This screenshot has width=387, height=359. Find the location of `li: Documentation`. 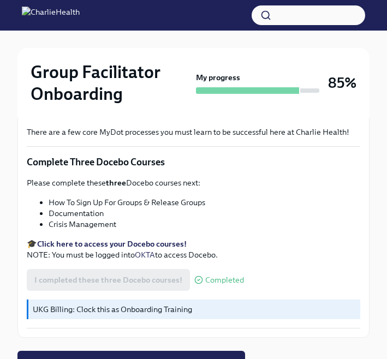

li: Documentation is located at coordinates (204, 214).